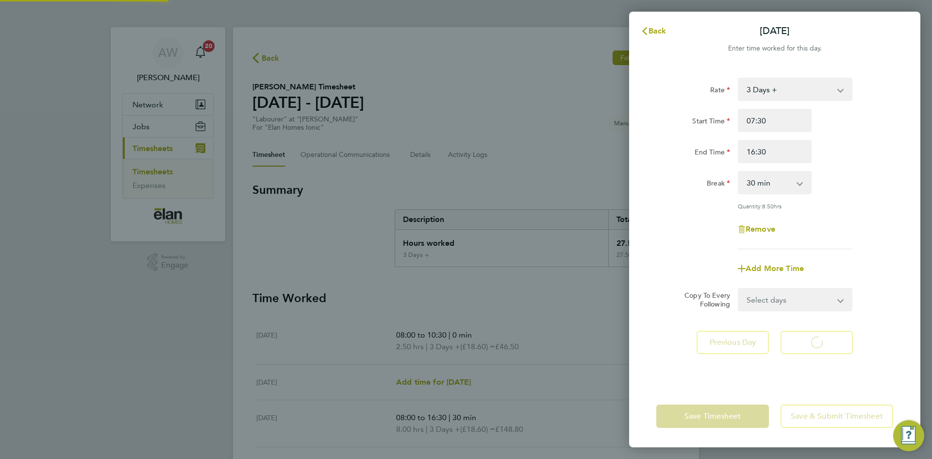 The height and width of the screenshot is (459, 932). What do you see at coordinates (711, 122) in the screenshot?
I see `label: Start Time` at bounding box center [711, 122].